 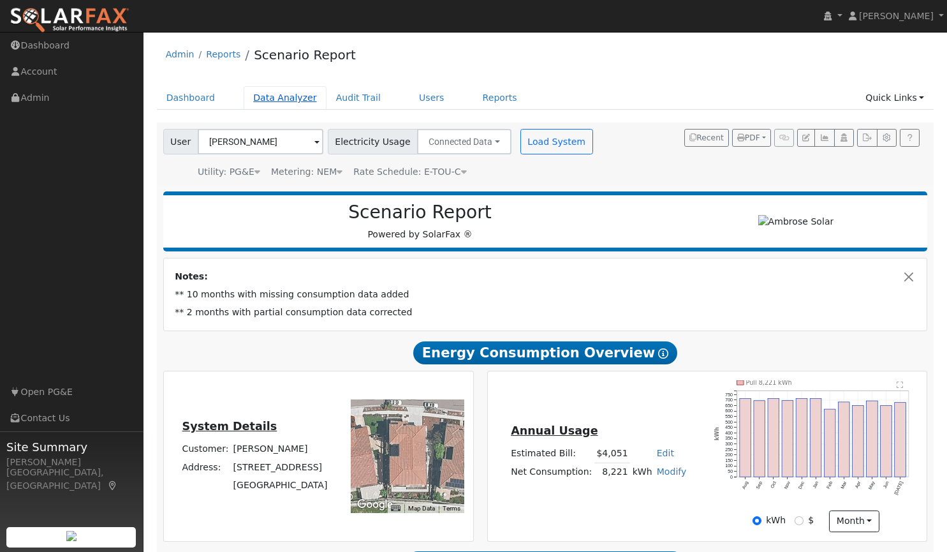 I want to click on button: month, so click(x=854, y=521).